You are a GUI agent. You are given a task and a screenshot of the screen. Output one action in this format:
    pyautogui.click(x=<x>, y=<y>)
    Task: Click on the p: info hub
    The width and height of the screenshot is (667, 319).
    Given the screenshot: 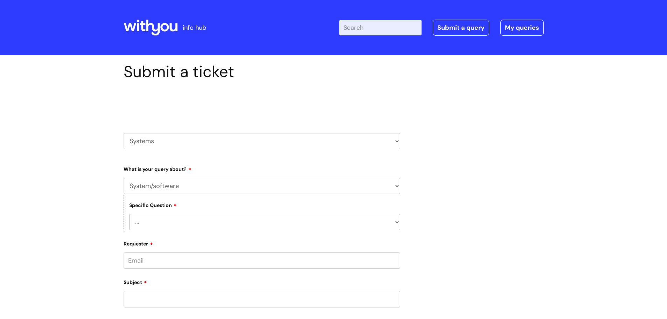 What is the action you would take?
    pyautogui.click(x=194, y=28)
    